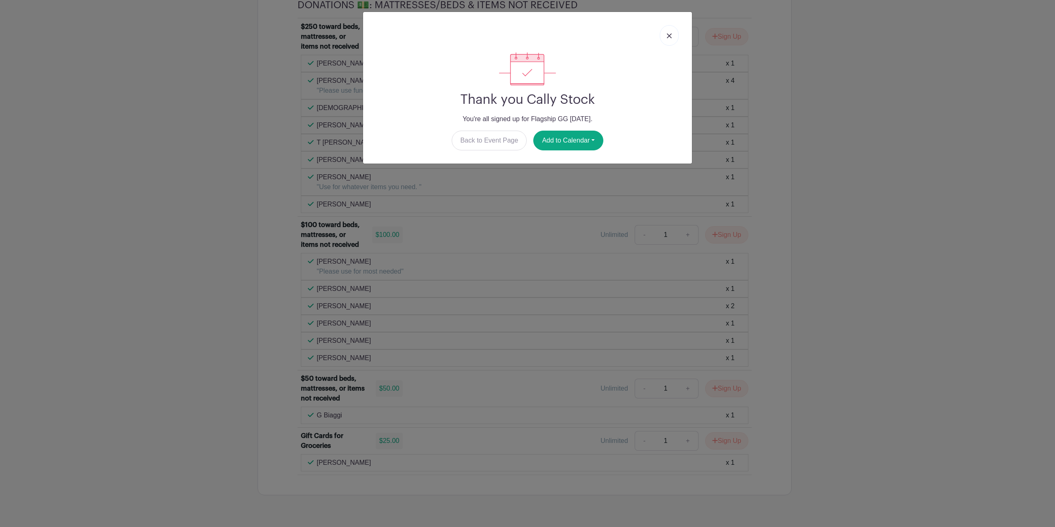 Image resolution: width=1055 pixels, height=527 pixels. What do you see at coordinates (527, 100) in the screenshot?
I see `h2: Thank you Cally Stock` at bounding box center [527, 100].